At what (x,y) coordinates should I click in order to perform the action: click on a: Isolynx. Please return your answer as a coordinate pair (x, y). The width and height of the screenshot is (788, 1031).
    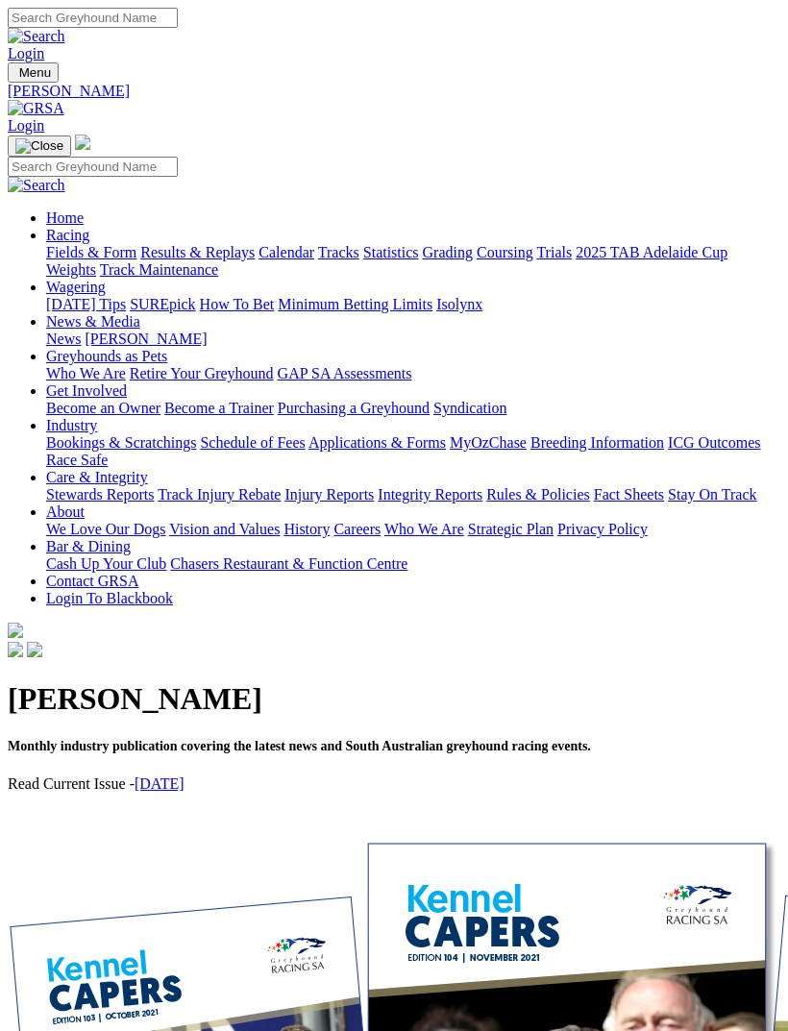
    Looking at the image, I should click on (459, 303).